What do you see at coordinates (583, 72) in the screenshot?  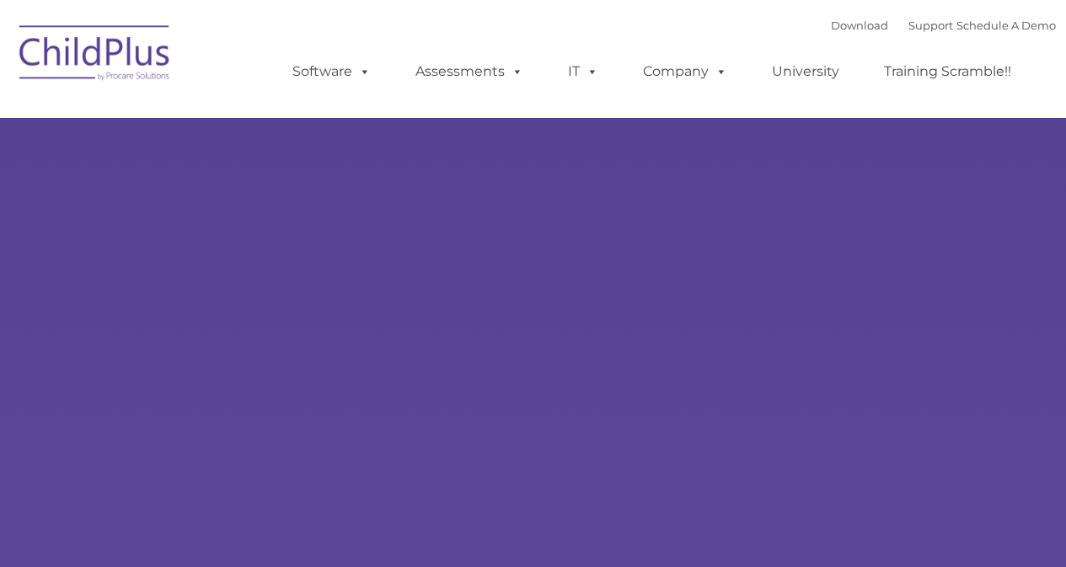 I see `a: IT` at bounding box center [583, 72].